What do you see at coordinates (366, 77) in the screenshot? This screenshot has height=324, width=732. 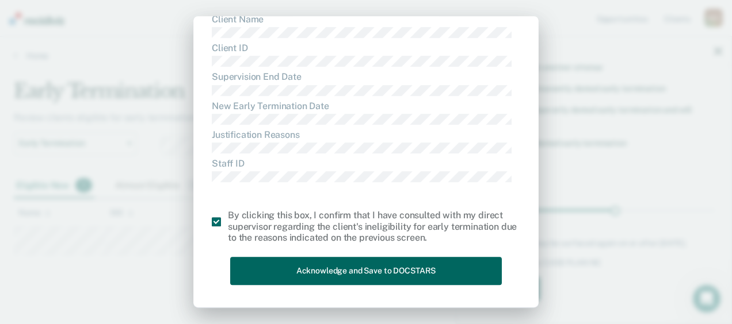 I see `dt: Supervision End Date` at bounding box center [366, 77].